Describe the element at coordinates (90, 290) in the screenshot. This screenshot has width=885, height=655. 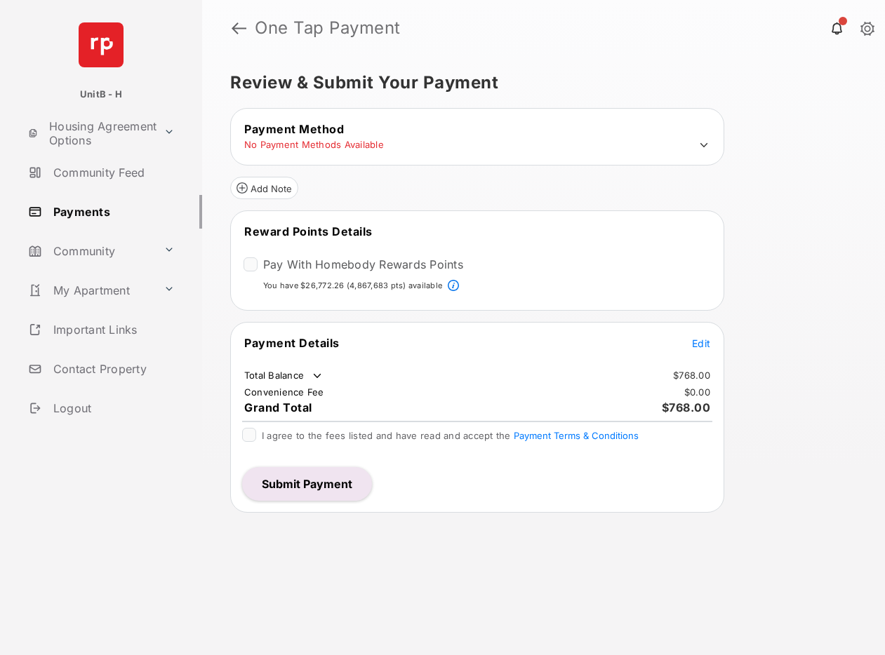
I see `a: My Apartment` at that location.